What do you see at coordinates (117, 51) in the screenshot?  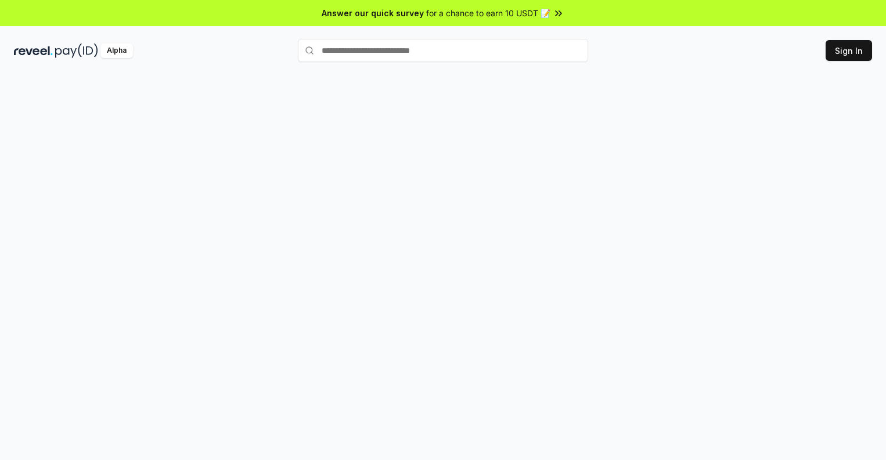 I see `div: Alpha` at bounding box center [117, 51].